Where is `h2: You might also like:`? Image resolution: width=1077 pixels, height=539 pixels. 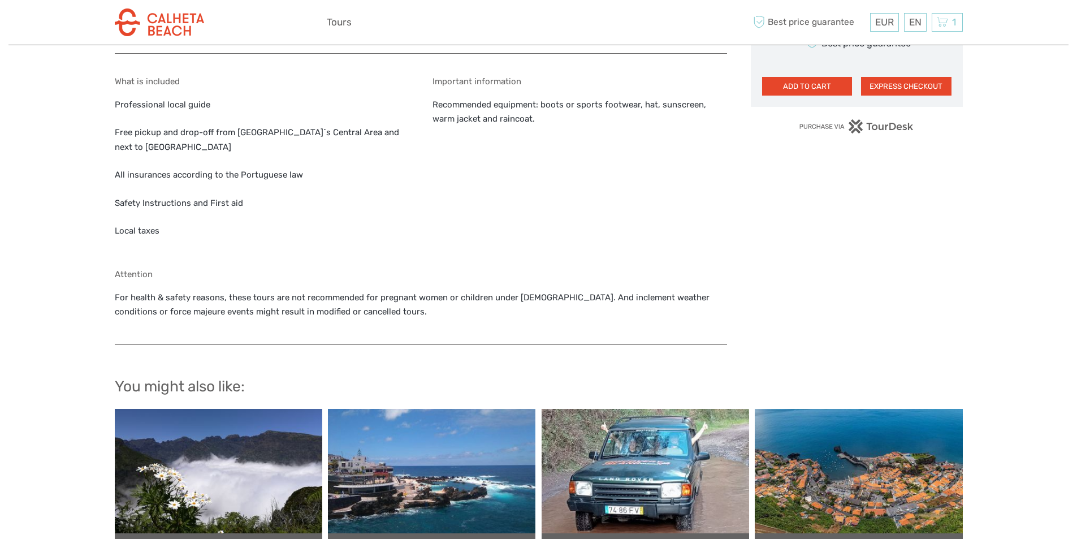
h2: You might also like: is located at coordinates (539, 387).